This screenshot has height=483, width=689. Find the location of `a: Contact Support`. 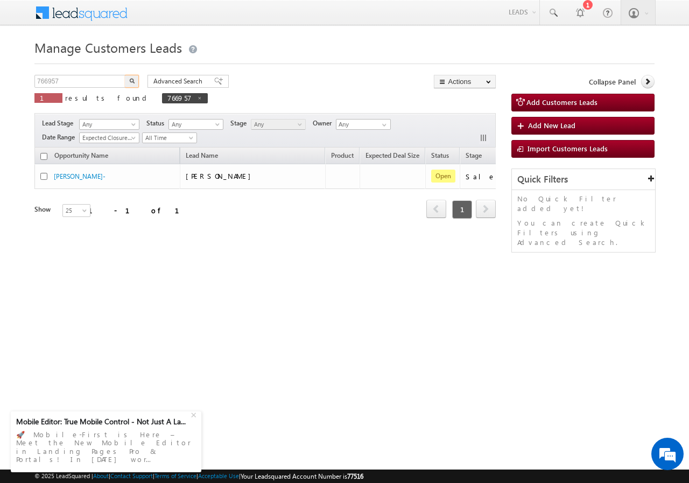

a: Contact Support is located at coordinates (131, 475).